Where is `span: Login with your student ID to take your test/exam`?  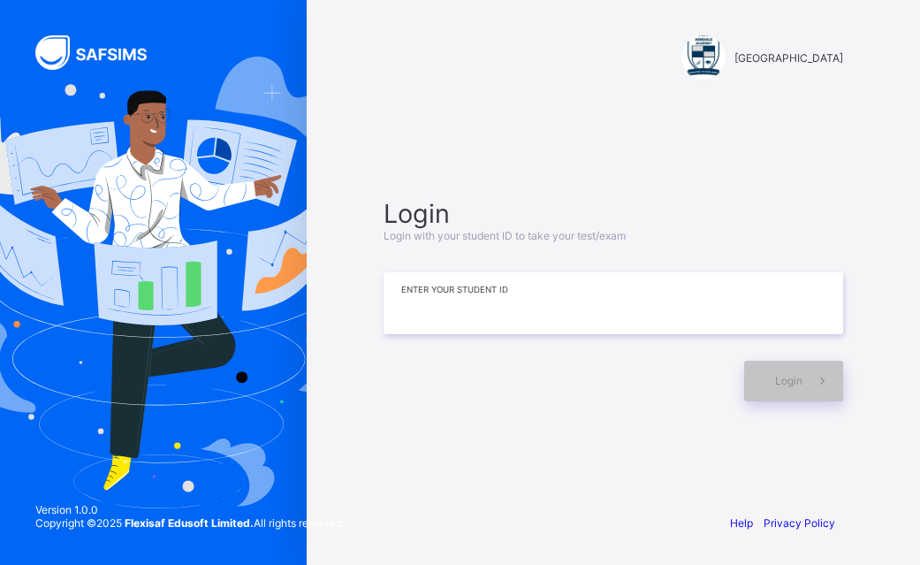
span: Login with your student ID to take your test/exam is located at coordinates (505, 235).